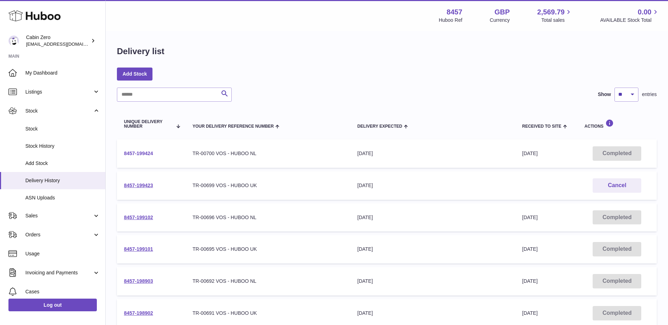  I want to click on label: Show, so click(604, 94).